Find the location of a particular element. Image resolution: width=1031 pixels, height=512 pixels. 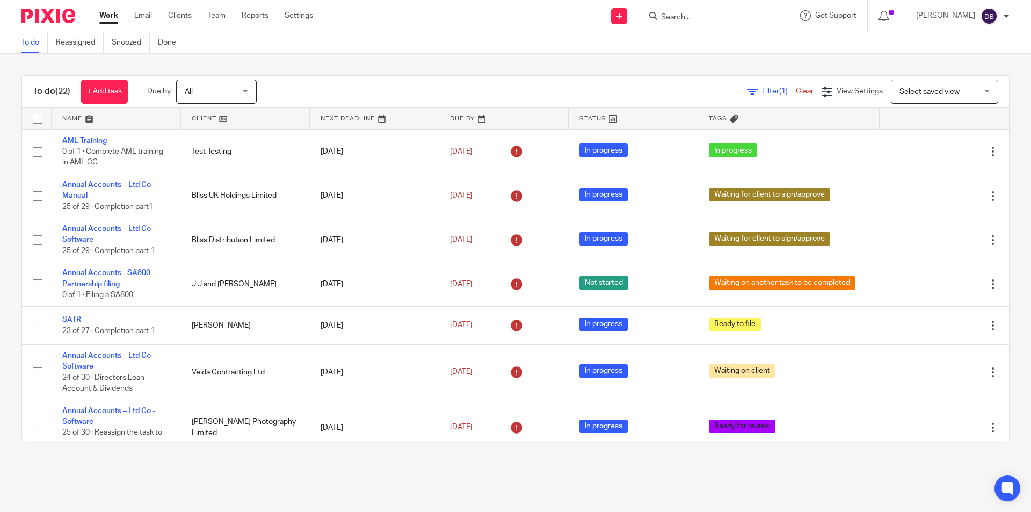

span: 23 of 27 · Completion part 1 is located at coordinates (108, 331).